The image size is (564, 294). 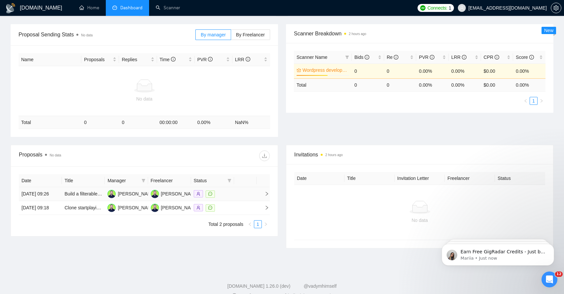 What do you see at coordinates (393, 57) in the screenshot?
I see `span: Re` at bounding box center [393, 57].